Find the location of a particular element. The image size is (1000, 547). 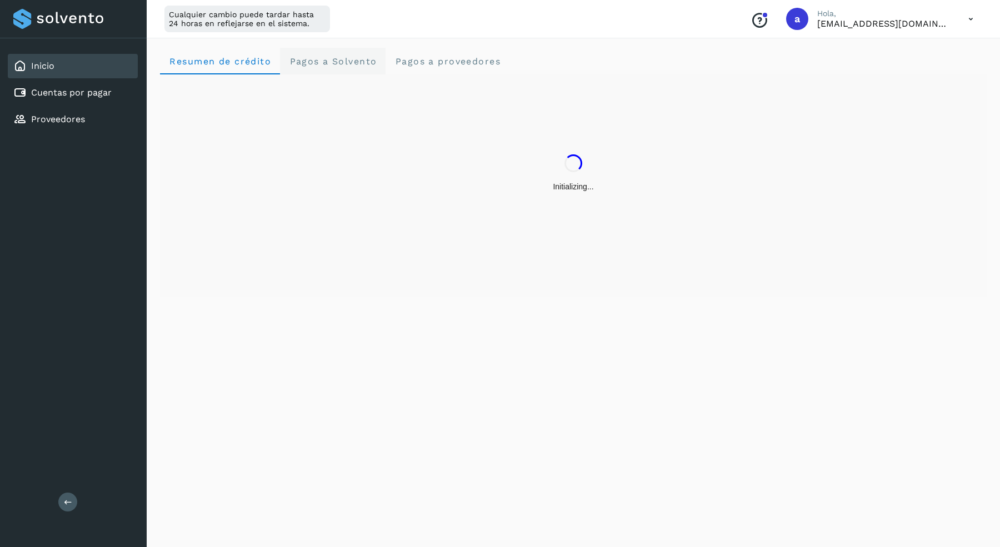

a: Cuentas por pagar is located at coordinates (71, 92).